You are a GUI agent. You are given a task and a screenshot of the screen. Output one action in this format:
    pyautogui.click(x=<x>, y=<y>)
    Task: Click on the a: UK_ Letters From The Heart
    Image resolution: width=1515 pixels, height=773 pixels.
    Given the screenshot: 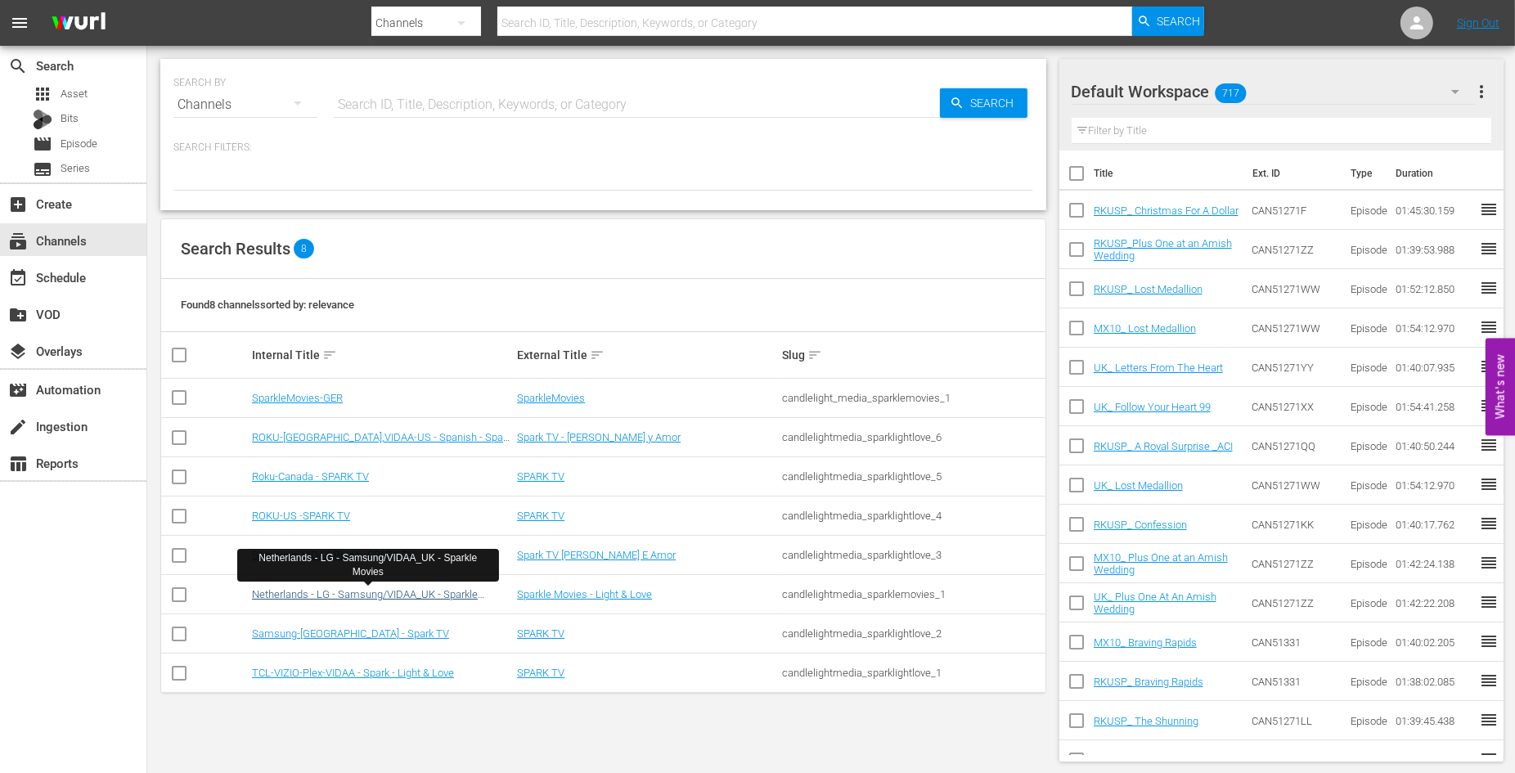 What is the action you would take?
    pyautogui.click(x=1158, y=367)
    